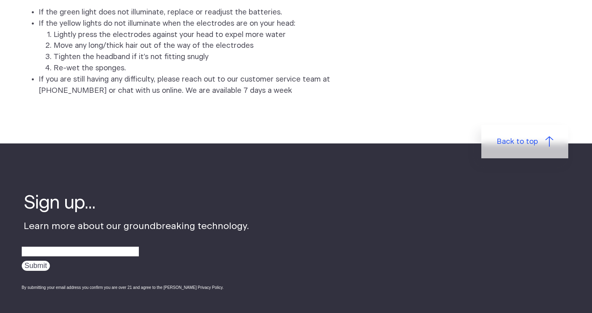 This screenshot has height=313, width=592. What do you see at coordinates (36, 266) in the screenshot?
I see `input: Submit` at bounding box center [36, 266].